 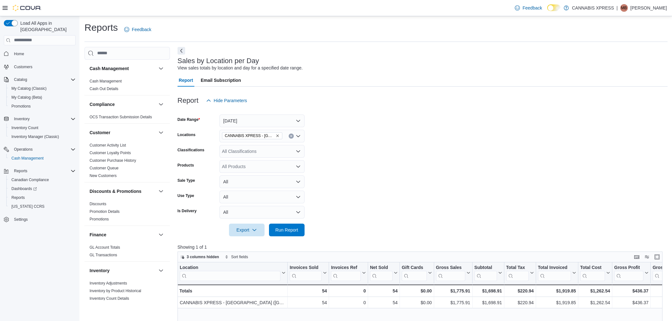 I want to click on button: Promotions, so click(x=42, y=106).